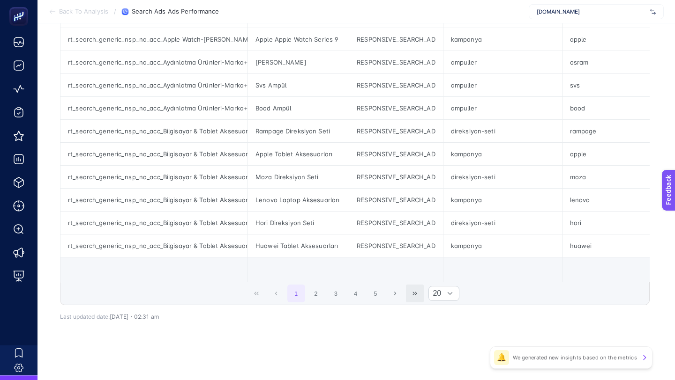 Image resolution: width=675 pixels, height=380 pixels. I want to click on span: Last updated date:, so click(85, 317).